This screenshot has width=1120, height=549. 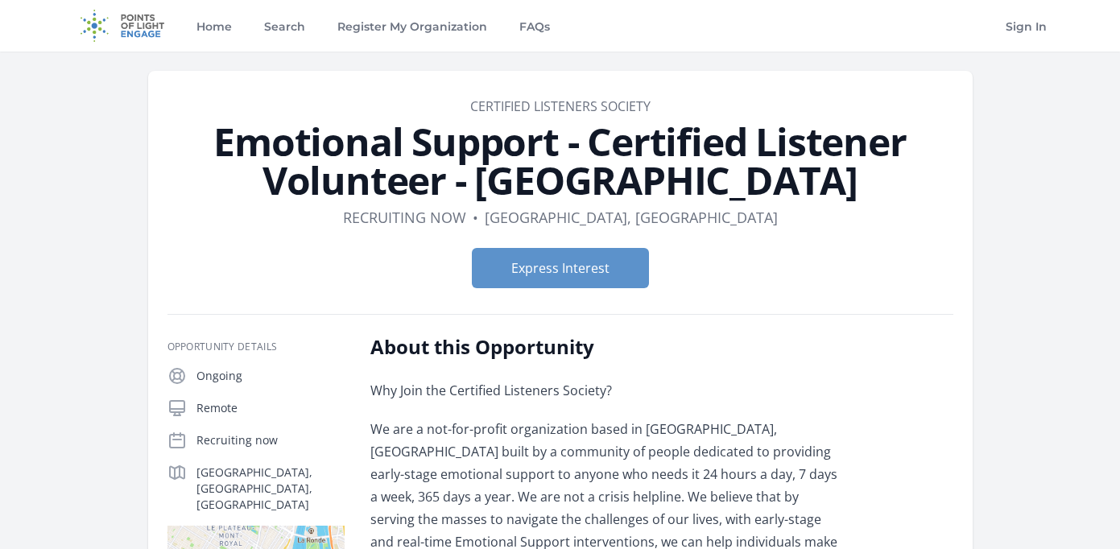 I want to click on button: Express Interest, so click(x=560, y=268).